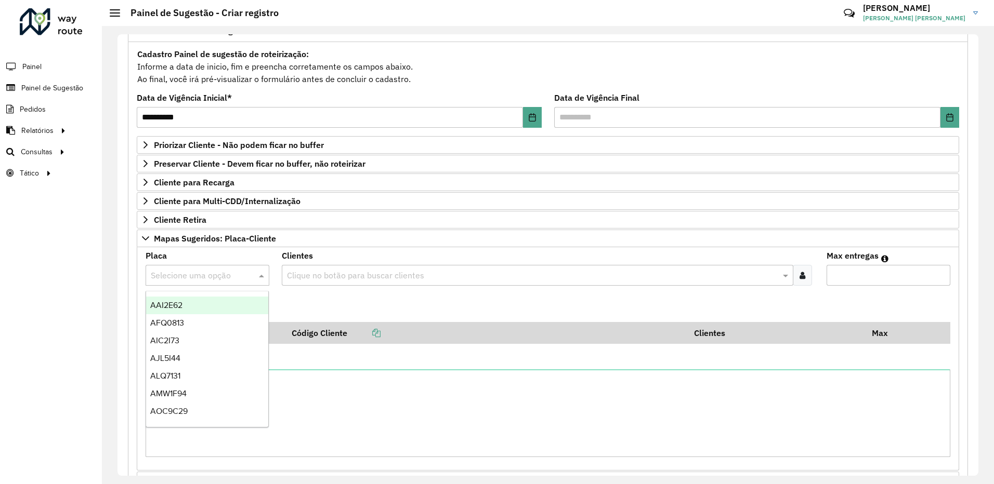 Image resolution: width=994 pixels, height=484 pixels. What do you see at coordinates (167, 323) in the screenshot?
I see `span: AFQ0813` at bounding box center [167, 323].